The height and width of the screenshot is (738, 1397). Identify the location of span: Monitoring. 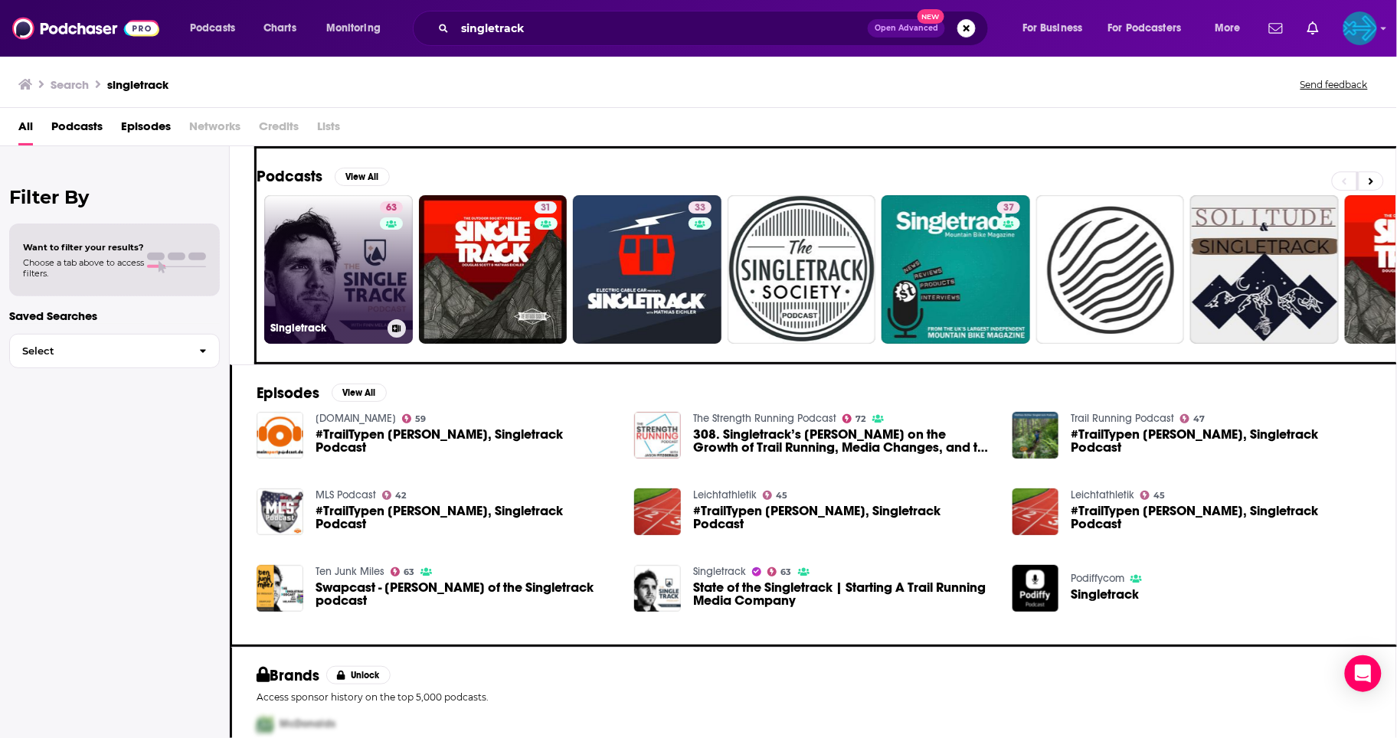
(353, 28).